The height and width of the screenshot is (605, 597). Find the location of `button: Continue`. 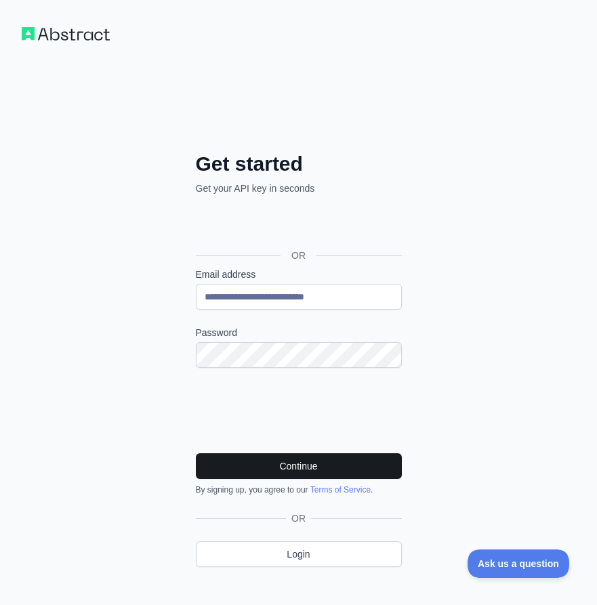

button: Continue is located at coordinates (299, 466).